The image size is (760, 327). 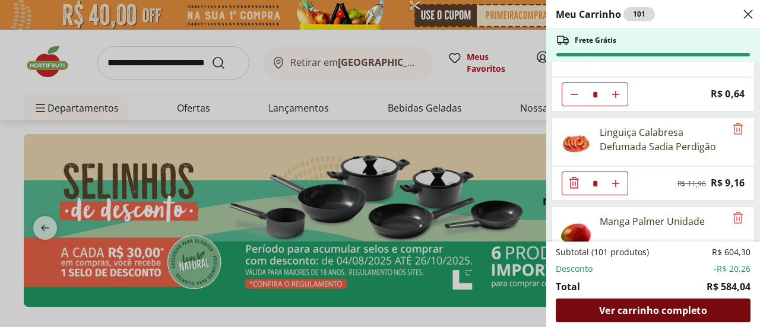 What do you see at coordinates (602, 252) in the screenshot?
I see `span: Subtotal (101 produtos)` at bounding box center [602, 252].